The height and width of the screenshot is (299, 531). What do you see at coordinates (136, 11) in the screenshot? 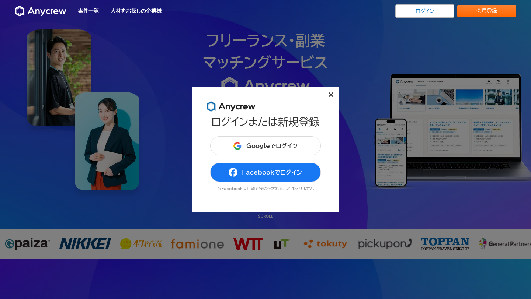
I see `a: 人材をお探しの企業様` at bounding box center [136, 11].